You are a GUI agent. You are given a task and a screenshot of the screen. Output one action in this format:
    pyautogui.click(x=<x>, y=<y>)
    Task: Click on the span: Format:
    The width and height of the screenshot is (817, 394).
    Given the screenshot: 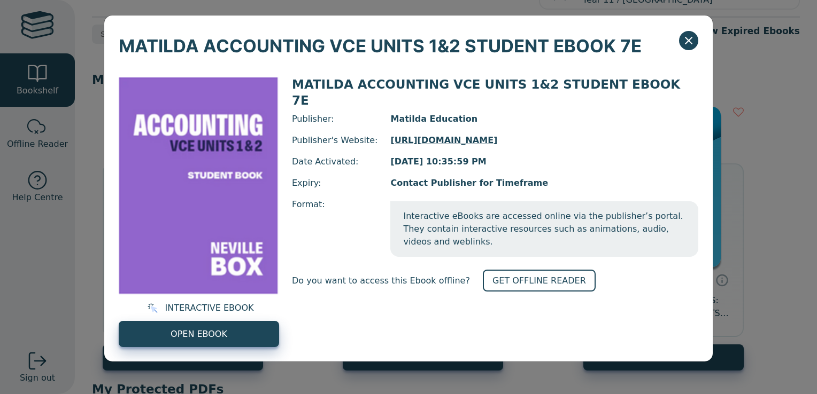 What is the action you would take?
    pyautogui.click(x=335, y=228)
    